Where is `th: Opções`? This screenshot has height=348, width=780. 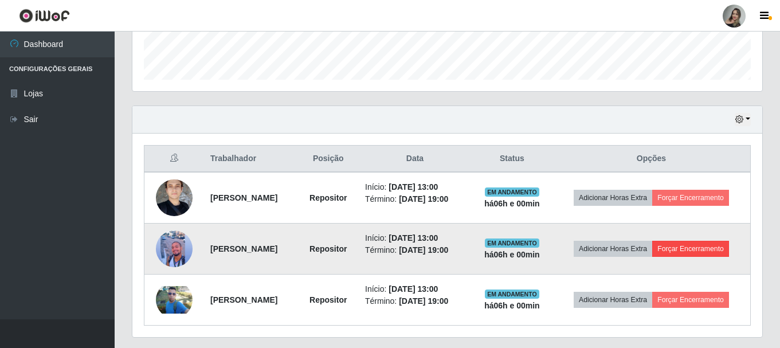 th: Opções is located at coordinates (652, 159).